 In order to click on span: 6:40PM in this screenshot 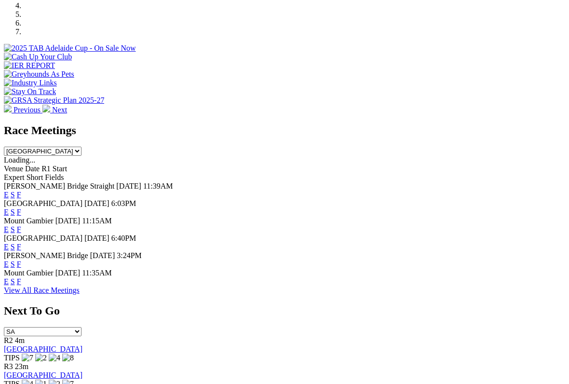, I will do `click(124, 238)`.